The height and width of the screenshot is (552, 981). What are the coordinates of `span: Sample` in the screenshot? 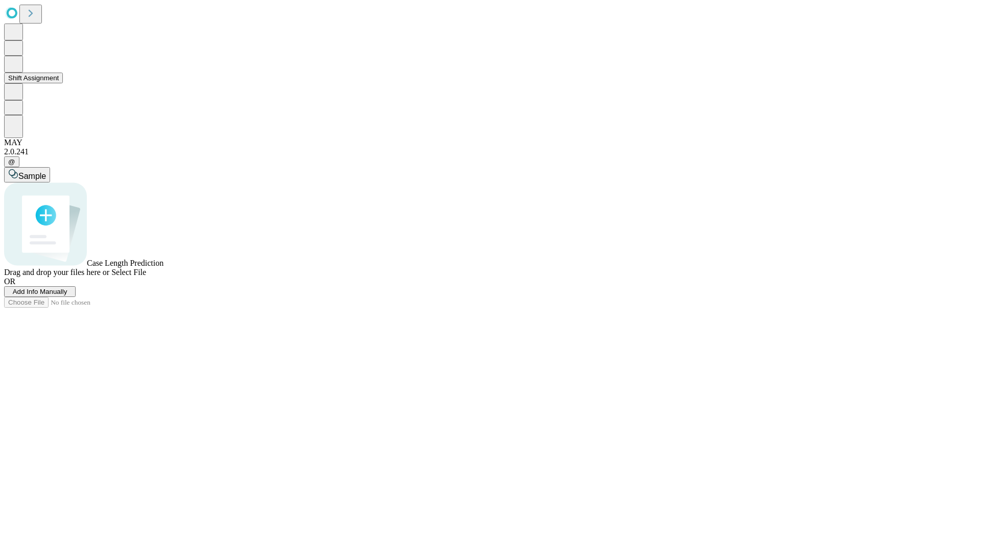 It's located at (32, 176).